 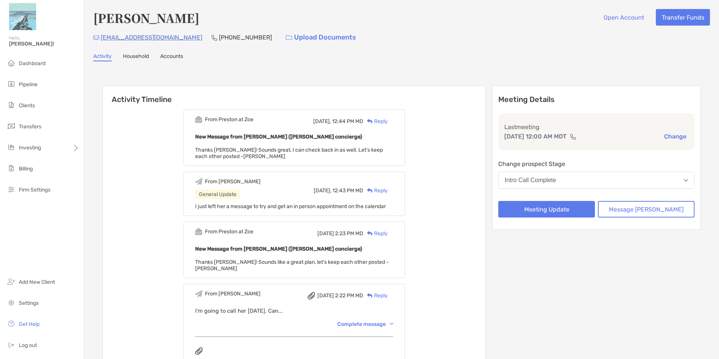 I want to click on span: Settings, so click(x=29, y=303).